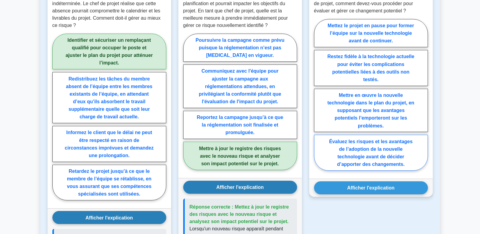 The image size is (480, 234). I want to click on font: Reportez la campagne jusqu’à ce que la réglementation soit finalisée et promulguée., so click(240, 125).